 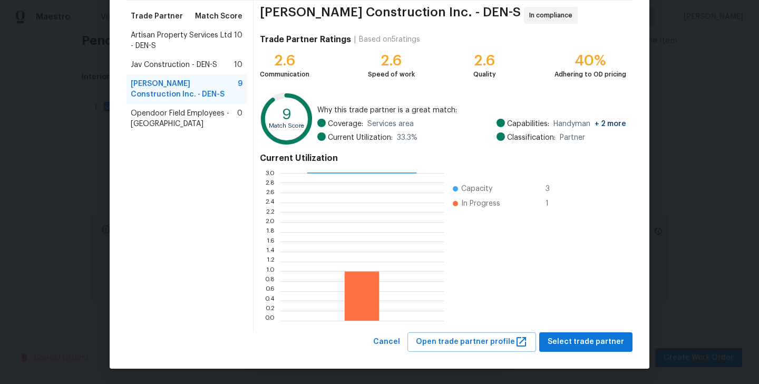 What do you see at coordinates (610, 124) in the screenshot?
I see `span: + 2 more` at bounding box center [610, 124].